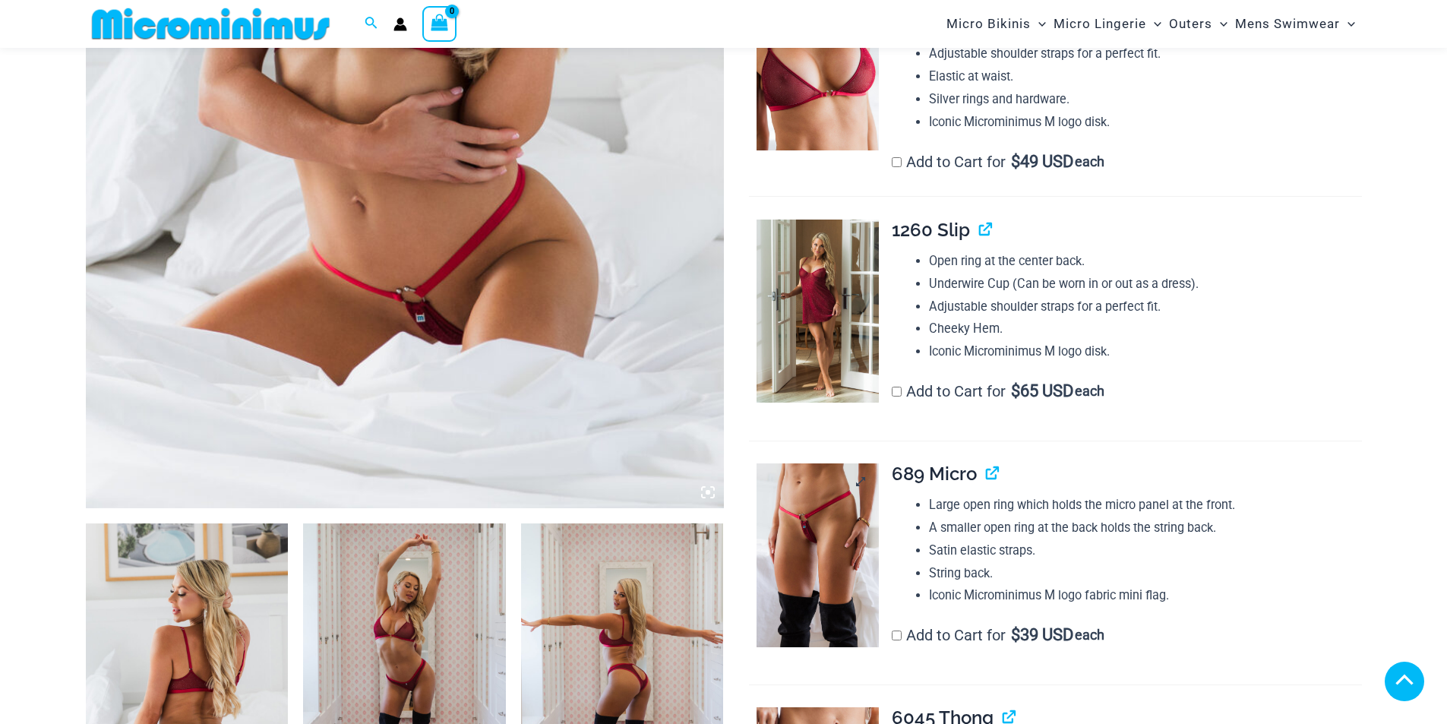 This screenshot has height=724, width=1447. Describe the element at coordinates (1198, 24) in the screenshot. I see `a: OutersMenu ToggleMenu Toggle` at that location.